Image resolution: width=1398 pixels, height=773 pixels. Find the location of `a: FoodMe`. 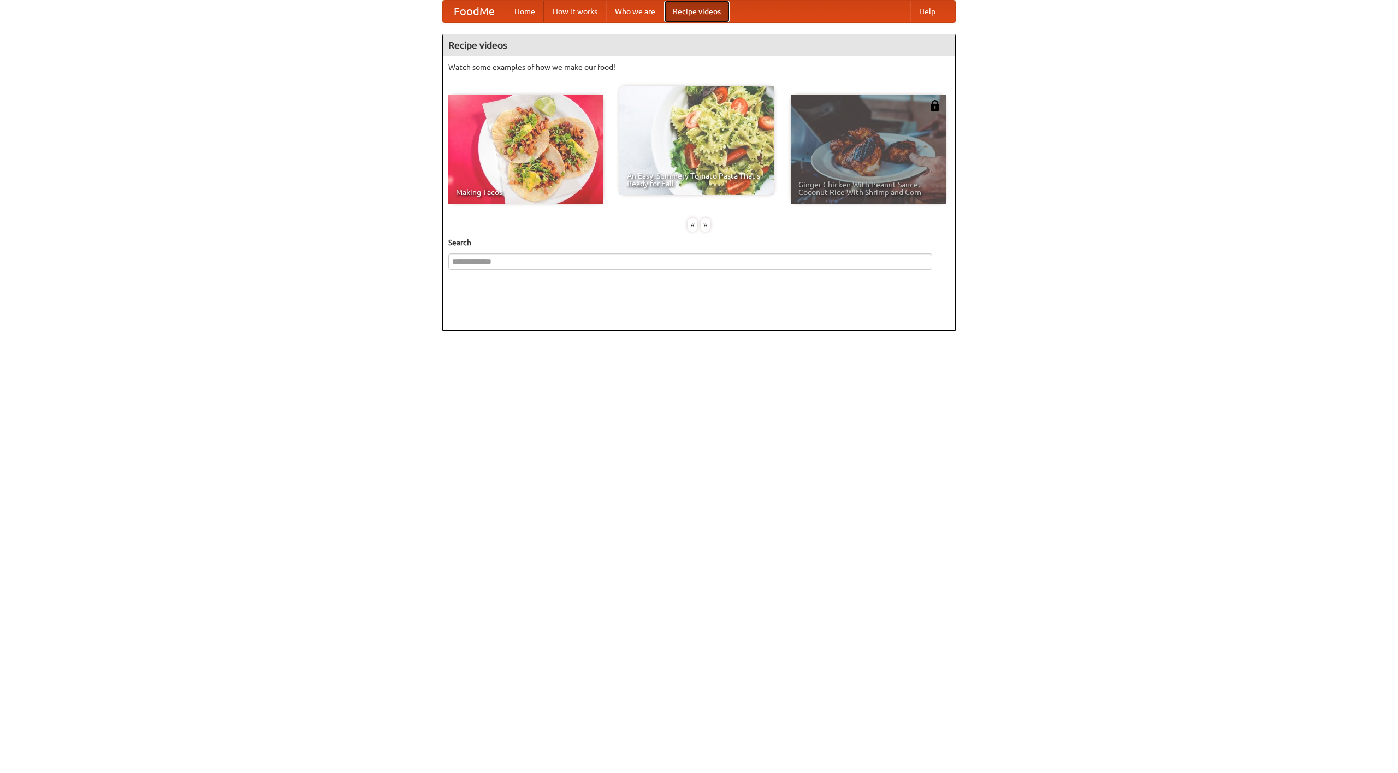

a: FoodMe is located at coordinates (474, 11).